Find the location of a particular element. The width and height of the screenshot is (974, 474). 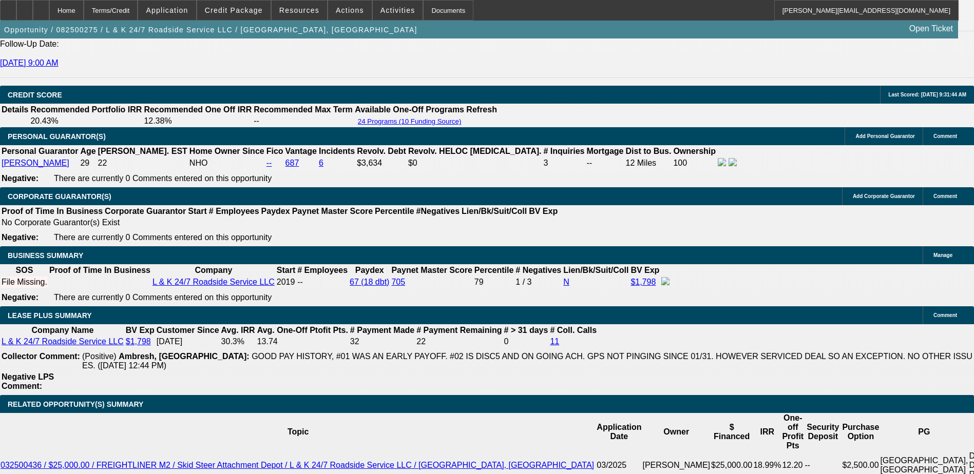

a: 67 (18 dbt) is located at coordinates (369, 282).